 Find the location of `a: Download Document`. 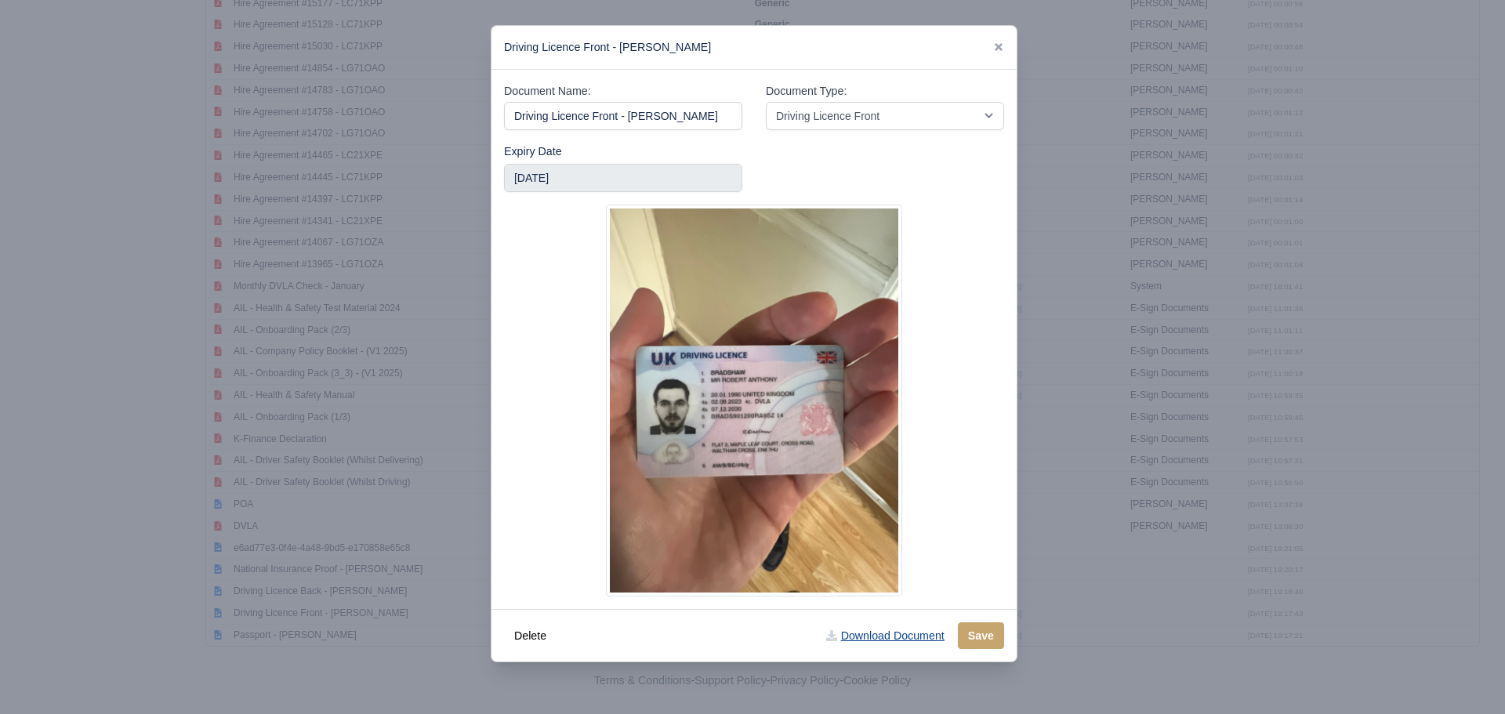

a: Download Document is located at coordinates (885, 636).